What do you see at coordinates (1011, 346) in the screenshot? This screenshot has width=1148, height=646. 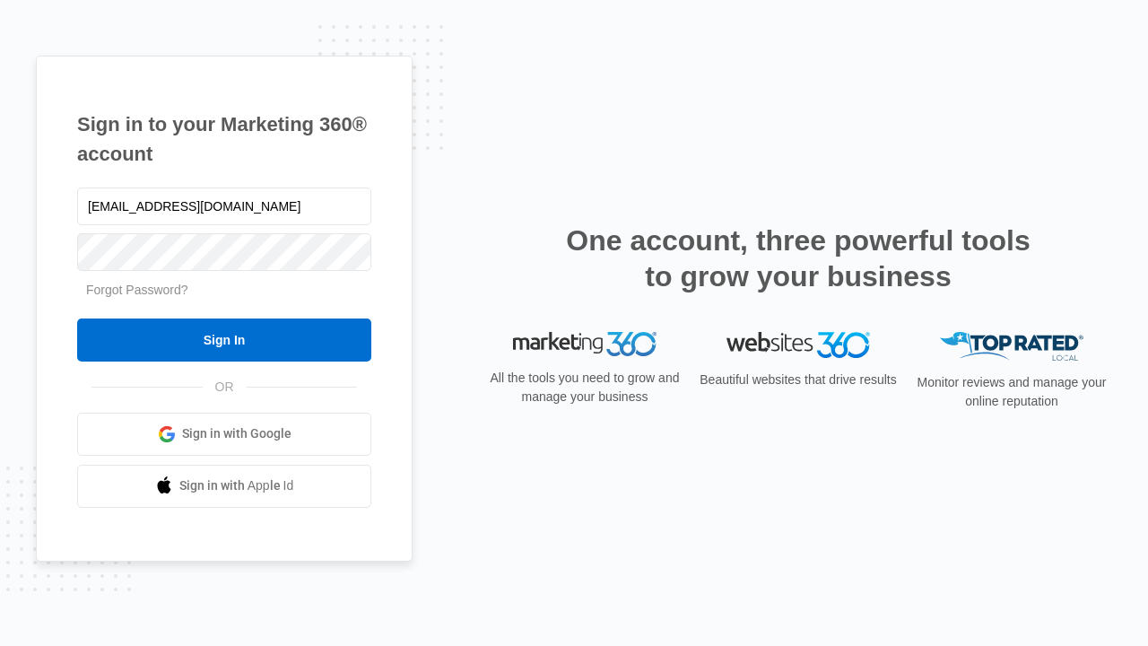 I see `img: Top Rated Local` at bounding box center [1011, 346].